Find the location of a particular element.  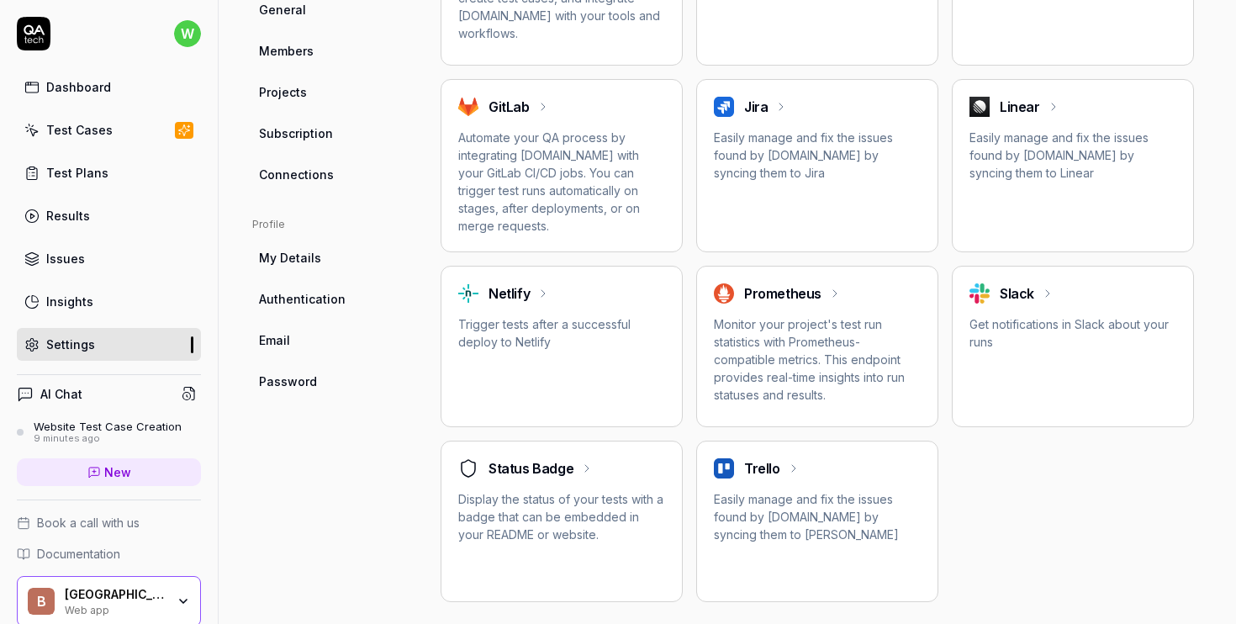

a: Members is located at coordinates (333, 50).